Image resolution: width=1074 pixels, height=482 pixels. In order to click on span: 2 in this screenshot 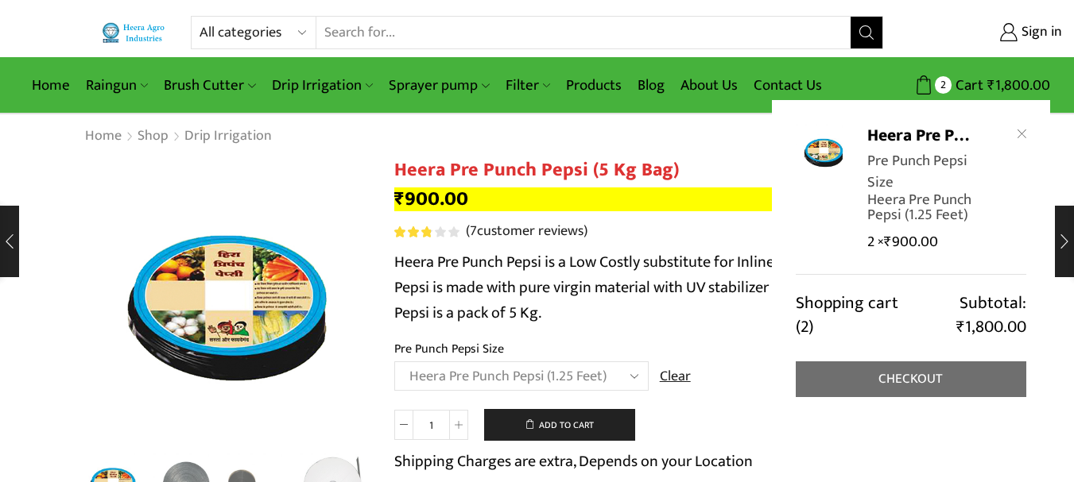, I will do `click(943, 84)`.